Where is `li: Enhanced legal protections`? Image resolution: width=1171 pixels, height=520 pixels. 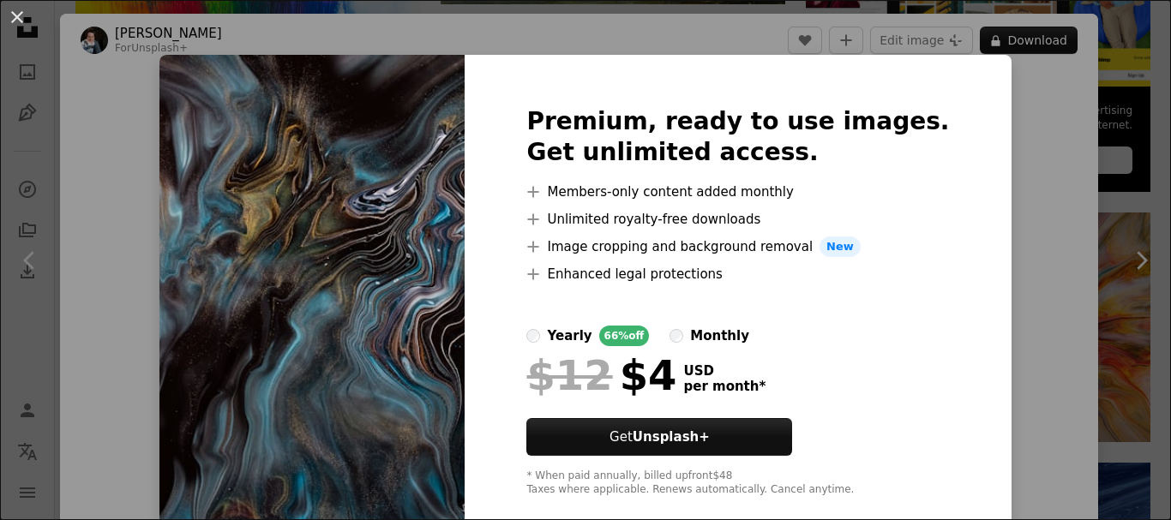
li: Enhanced legal protections is located at coordinates (737, 274).